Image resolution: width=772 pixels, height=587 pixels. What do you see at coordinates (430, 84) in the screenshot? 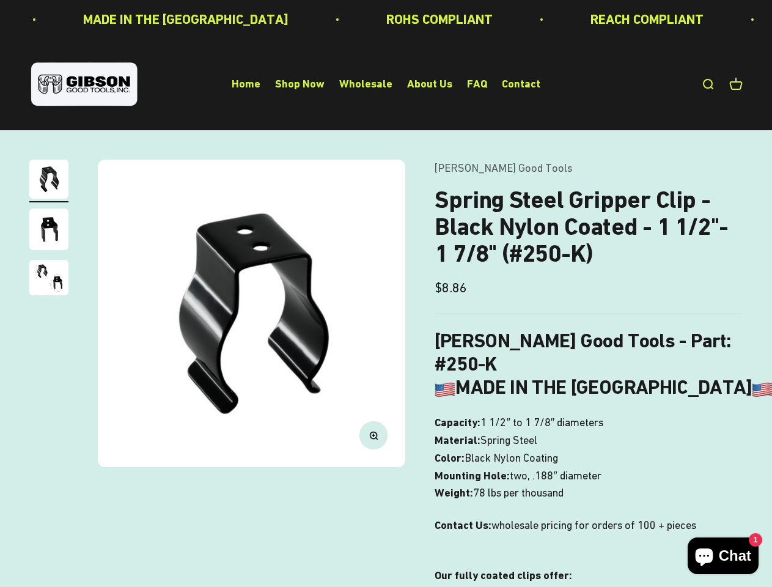
I see `a: About Us` at bounding box center [430, 84].